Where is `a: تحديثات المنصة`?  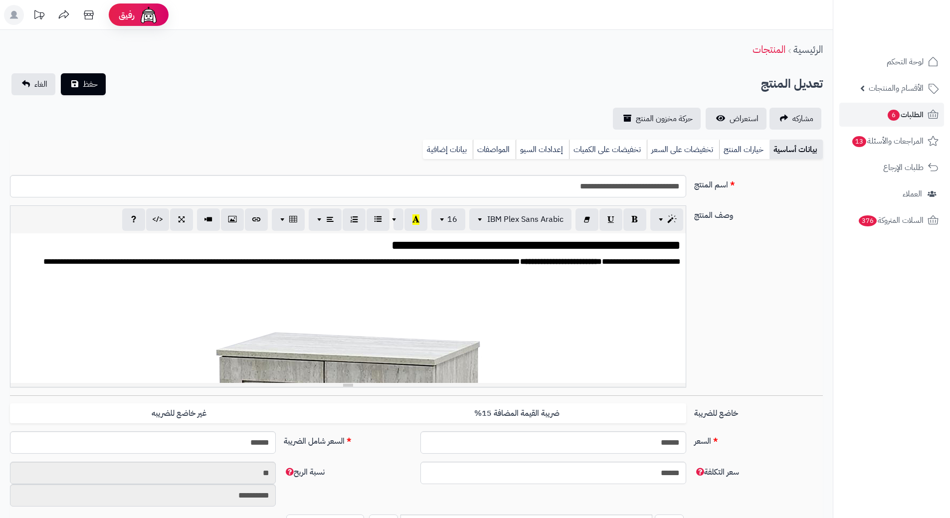 a: تحديثات المنصة is located at coordinates (39, 16).